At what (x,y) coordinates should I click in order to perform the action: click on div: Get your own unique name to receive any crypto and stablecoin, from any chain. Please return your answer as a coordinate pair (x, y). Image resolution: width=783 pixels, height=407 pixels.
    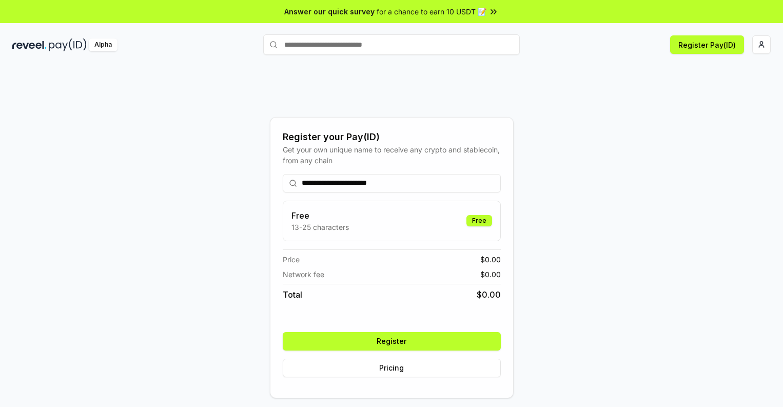
    Looking at the image, I should click on (392, 155).